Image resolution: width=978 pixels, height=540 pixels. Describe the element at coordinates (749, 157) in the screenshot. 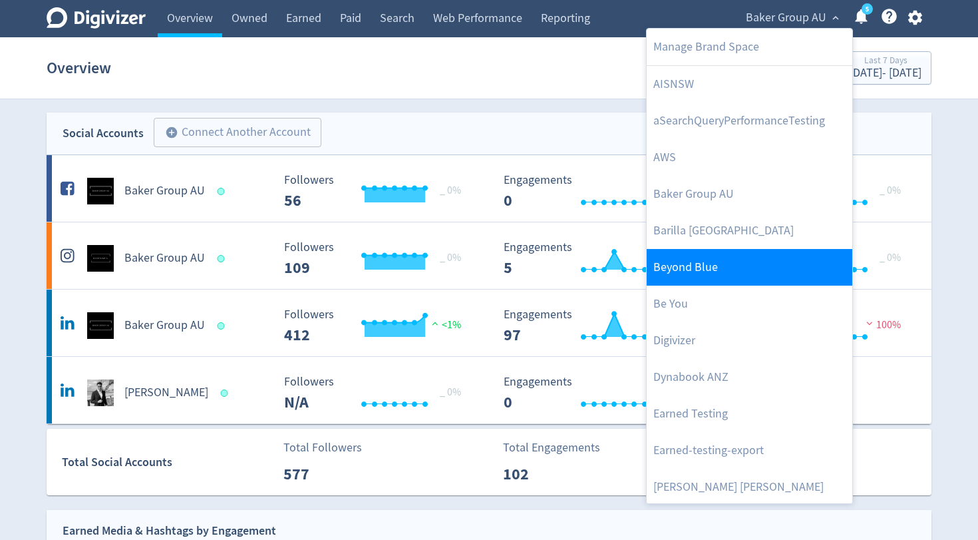

I see `a: AWS` at that location.